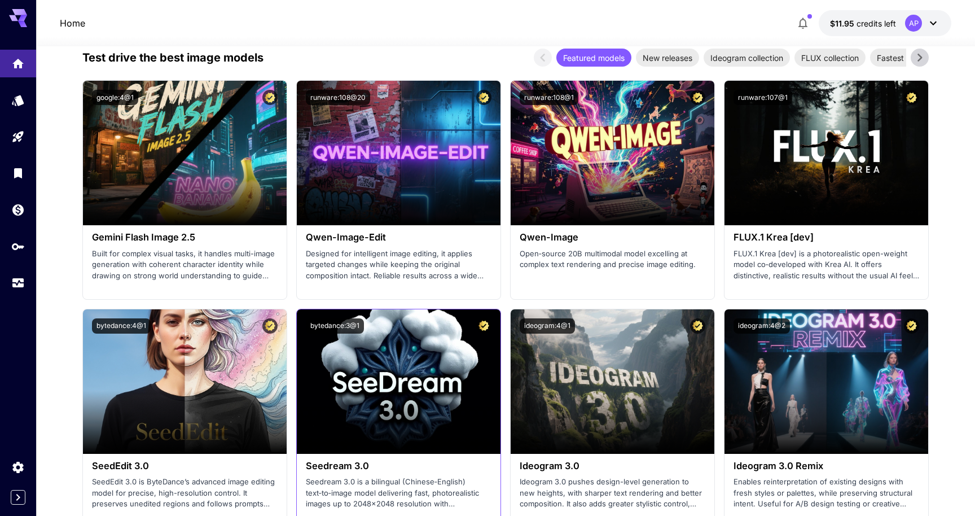 The width and height of the screenshot is (975, 516). What do you see at coordinates (184, 492) in the screenshot?
I see `p: SeedEdit 3.0 is ByteDance’s advanced image editing model for precise, high-resolution control. It...` at bounding box center [184, 492].